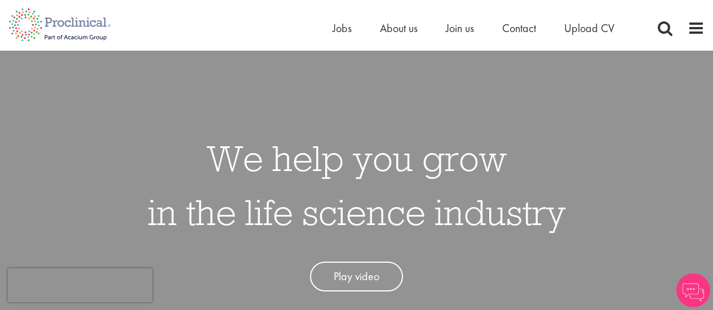 This screenshot has height=310, width=713. Describe the element at coordinates (589, 28) in the screenshot. I see `a: Upload CV` at that location.